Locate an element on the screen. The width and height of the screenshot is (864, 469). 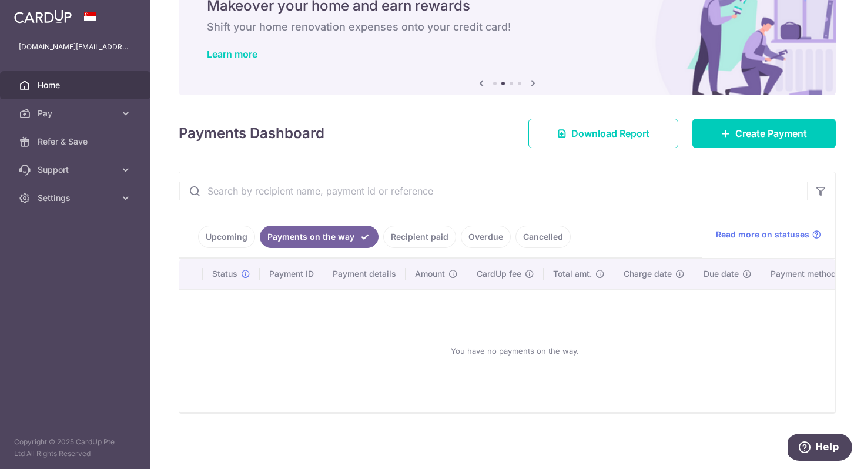
span: Home is located at coordinates (76, 85).